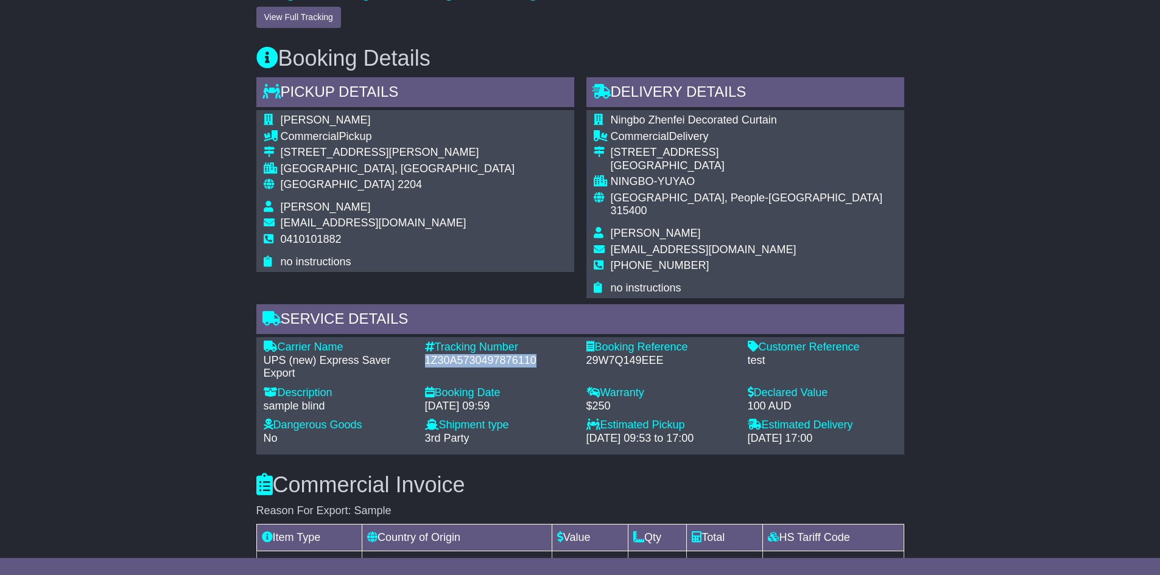 Image resolution: width=1160 pixels, height=575 pixels. I want to click on div: 100 AUD, so click(822, 407).